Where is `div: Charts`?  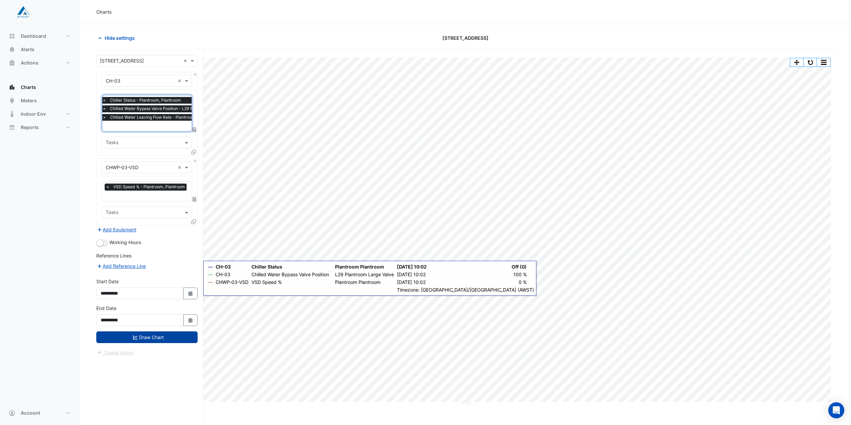 div: Charts is located at coordinates (104, 12).